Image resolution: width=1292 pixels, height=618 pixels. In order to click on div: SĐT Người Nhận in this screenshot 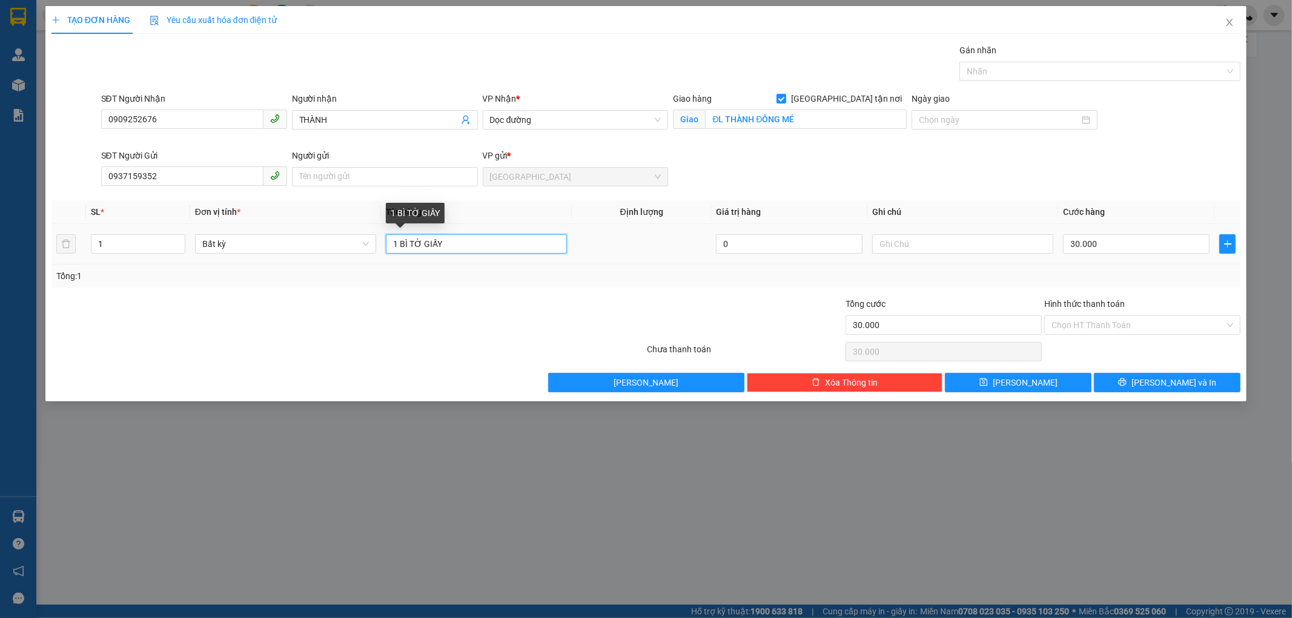, I will do `click(194, 99)`.